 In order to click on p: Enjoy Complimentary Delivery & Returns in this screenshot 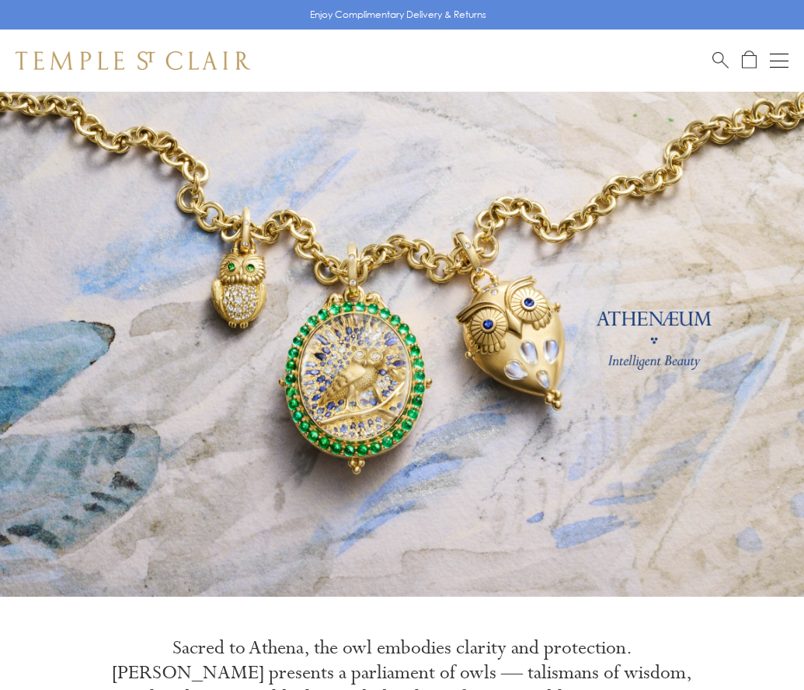, I will do `click(398, 15)`.